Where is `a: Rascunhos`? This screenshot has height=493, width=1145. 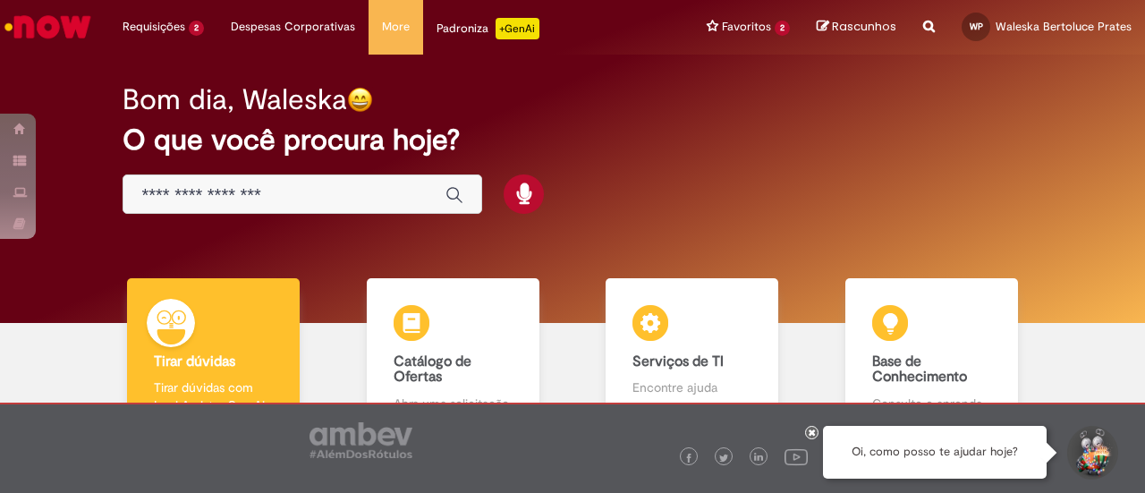
a: Rascunhos is located at coordinates (856, 27).